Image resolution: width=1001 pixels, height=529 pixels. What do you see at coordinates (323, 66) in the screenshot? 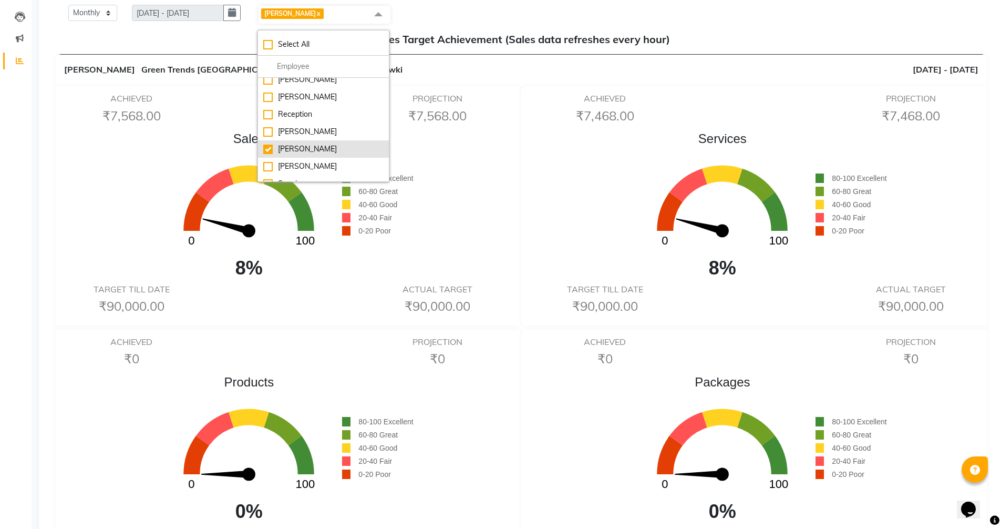
I see `input: multiselect-search` at bounding box center [323, 66].